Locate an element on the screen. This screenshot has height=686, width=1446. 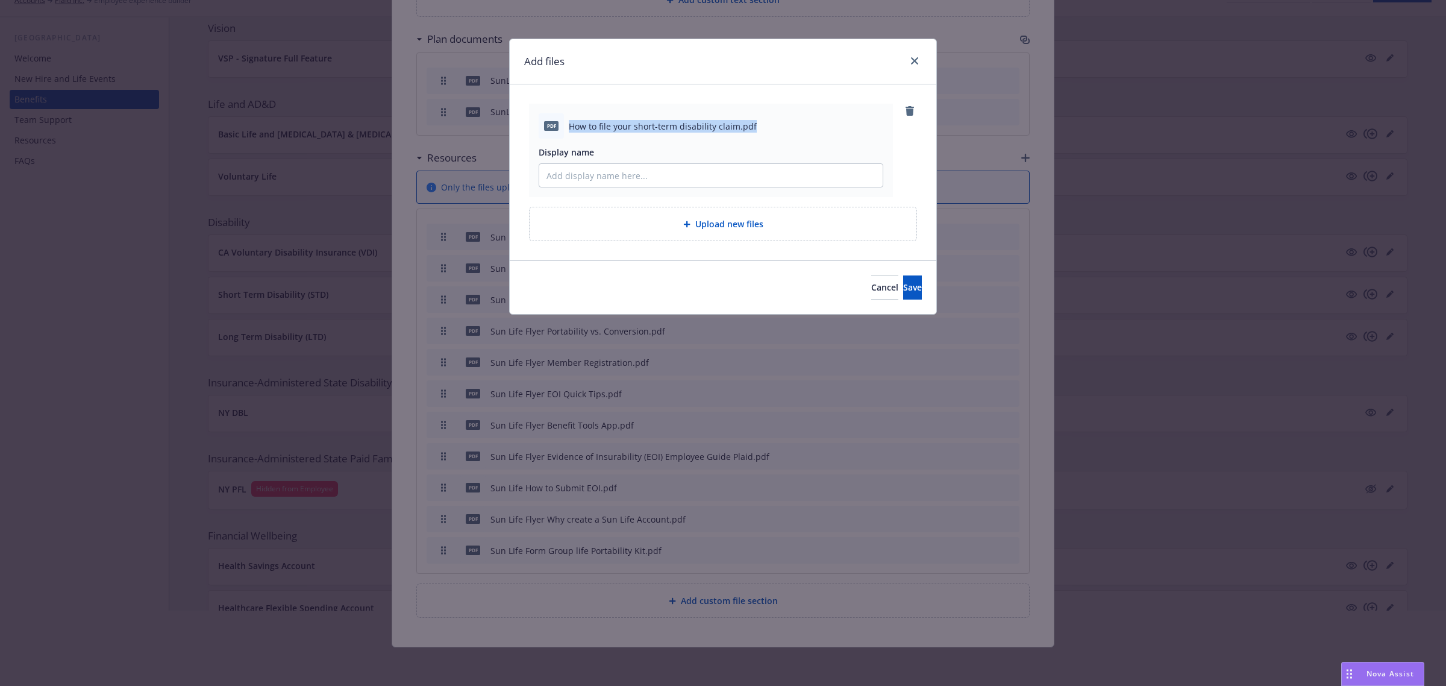
span: Display name is located at coordinates (566, 152).